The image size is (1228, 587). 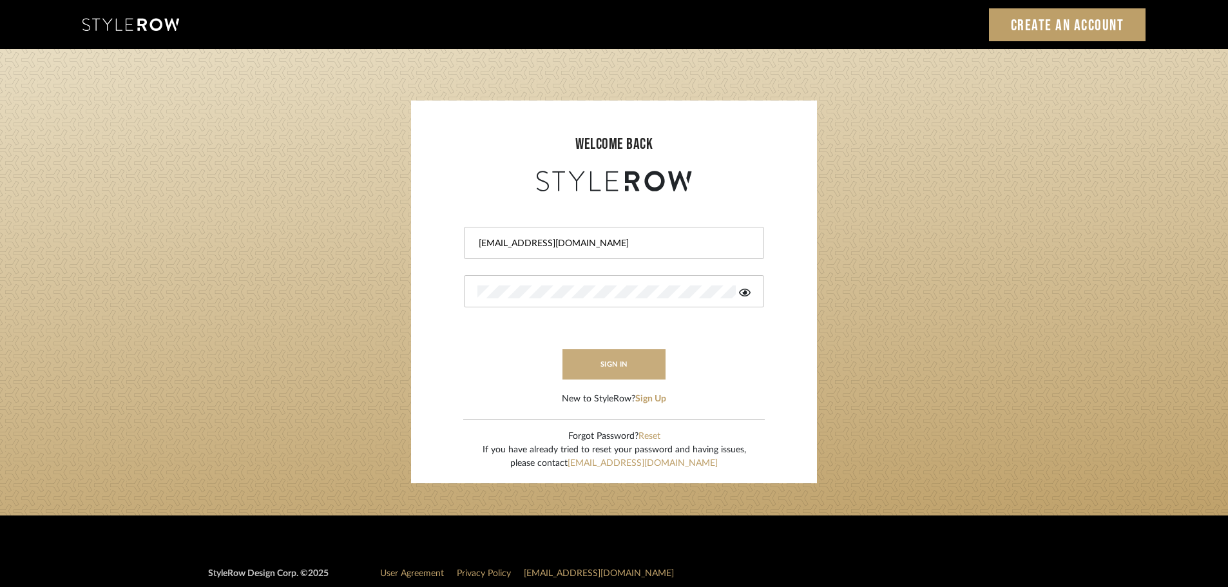 What do you see at coordinates (614, 457) in the screenshot?
I see `div: If you have already tried to reset your password and having issues, please contact` at bounding box center [614, 457].